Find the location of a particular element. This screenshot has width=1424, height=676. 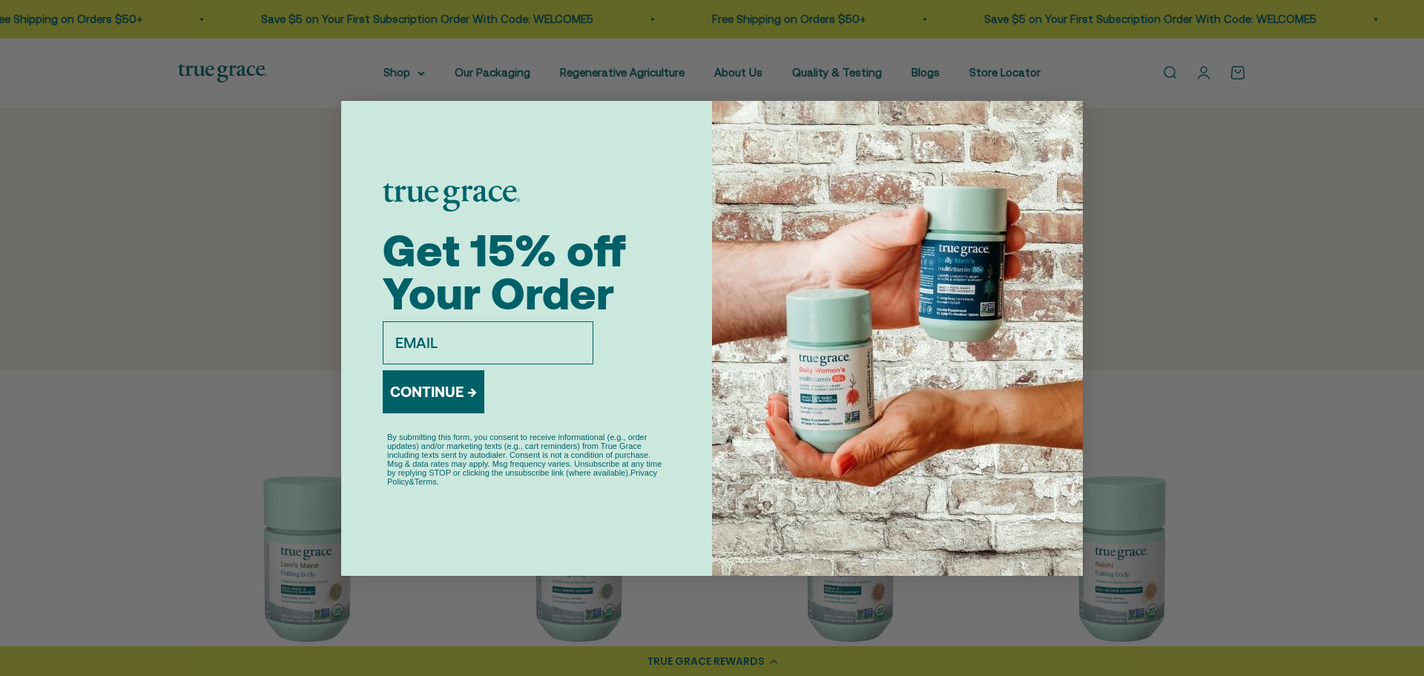

img: logo placeholder is located at coordinates (451, 197).